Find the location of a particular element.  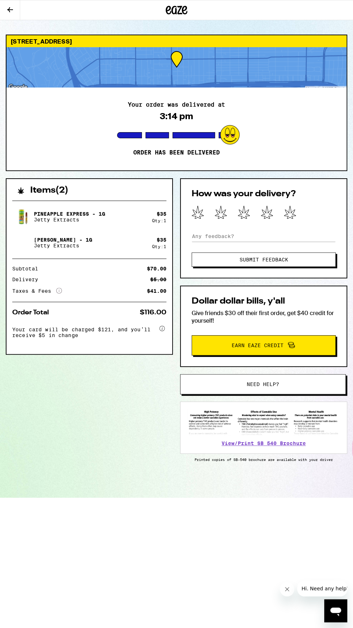

span: Your card will be charged $121, and you’ll receive $5 in change is located at coordinates (85, 331).